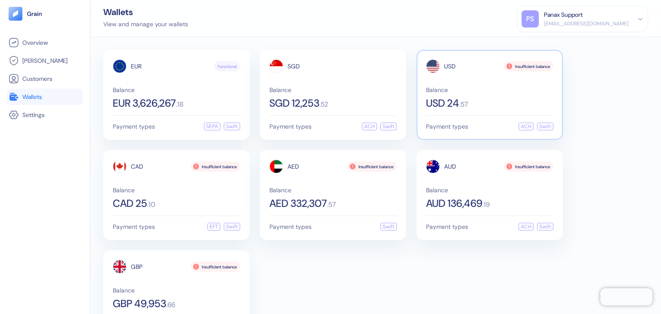 This screenshot has width=661, height=314. Describe the element at coordinates (442, 103) in the screenshot. I see `span: USD 24` at that location.